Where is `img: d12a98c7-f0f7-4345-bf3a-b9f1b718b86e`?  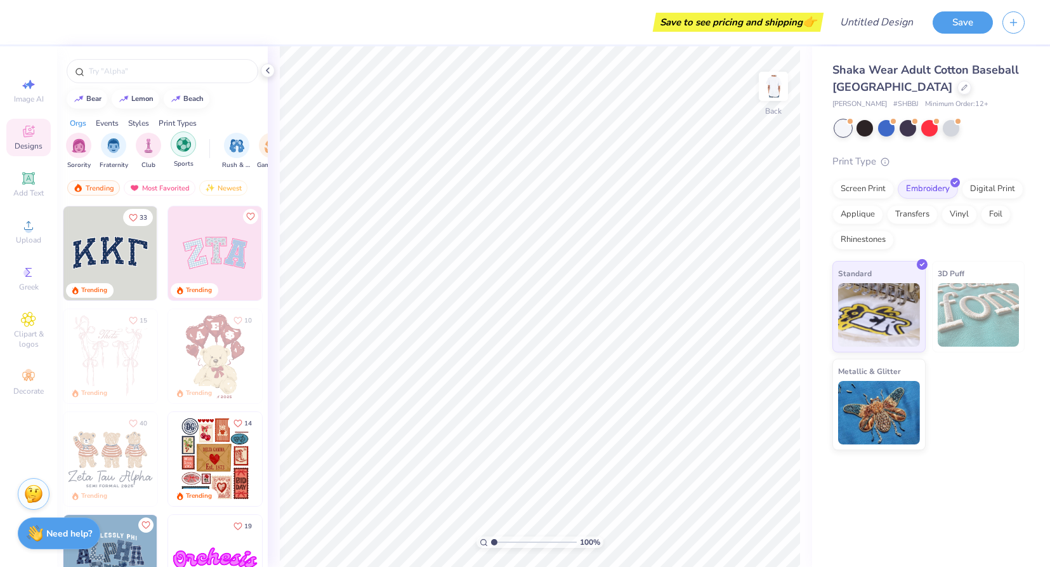
img: d12a98c7-f0f7-4345-bf3a-b9f1b718b86e is located at coordinates (204, 356).